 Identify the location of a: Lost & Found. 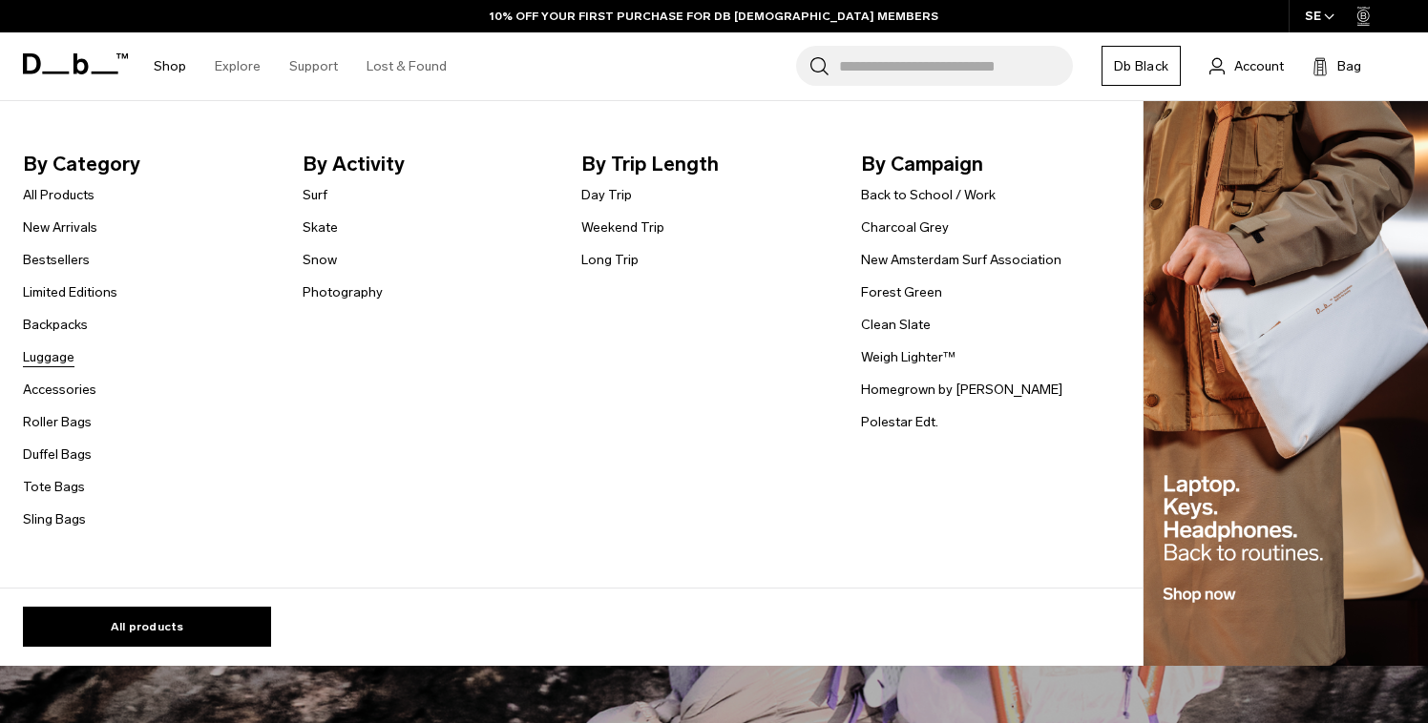
(407, 66).